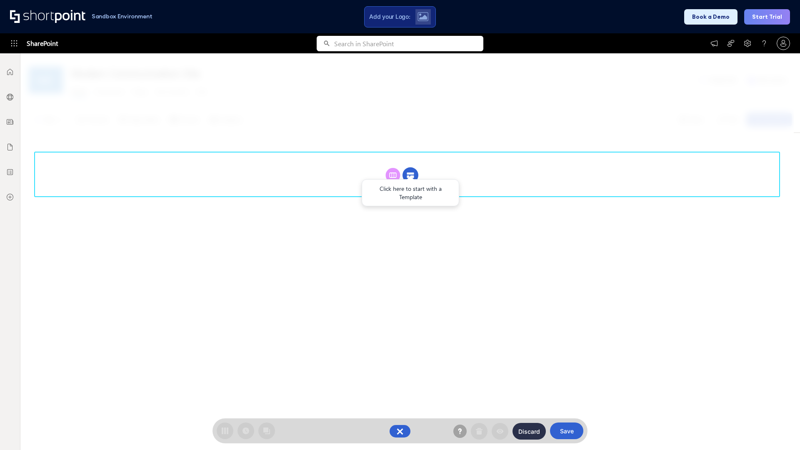 The image size is (800, 450). I want to click on button: Save, so click(566, 431).